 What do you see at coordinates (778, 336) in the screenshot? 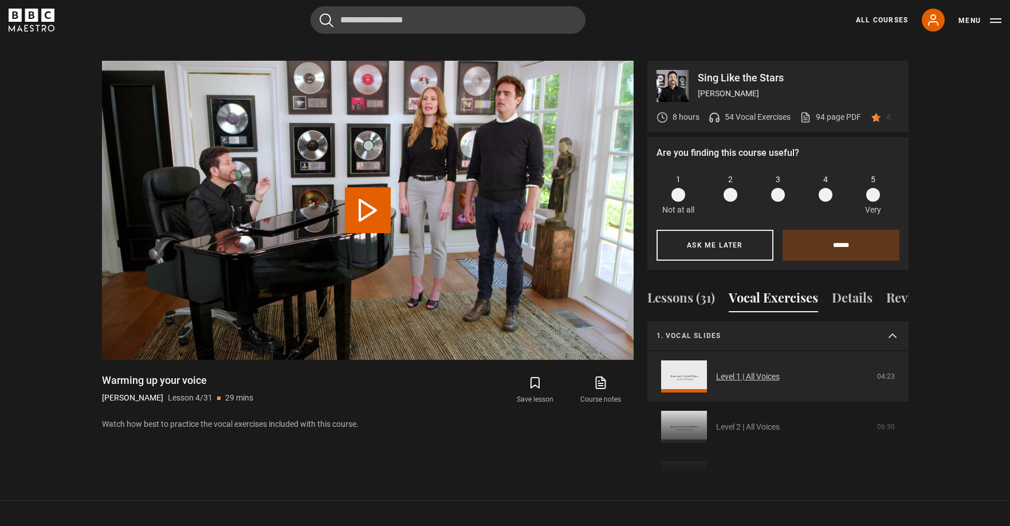
I see `summary: 1. Vocal slides` at bounding box center [778, 336].